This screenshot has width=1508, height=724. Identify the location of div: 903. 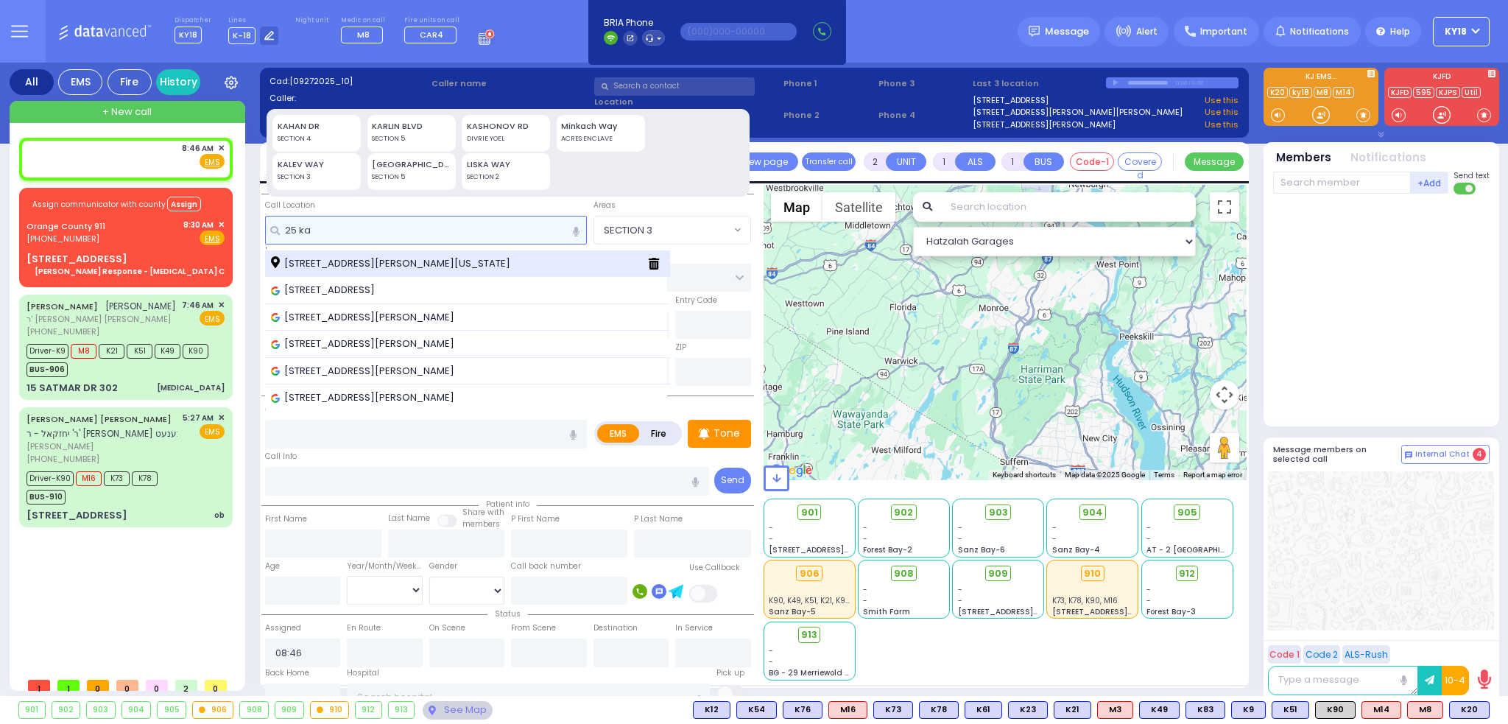
(101, 710).